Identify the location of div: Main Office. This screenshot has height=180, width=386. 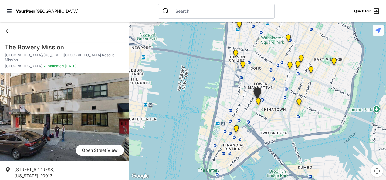
(236, 130).